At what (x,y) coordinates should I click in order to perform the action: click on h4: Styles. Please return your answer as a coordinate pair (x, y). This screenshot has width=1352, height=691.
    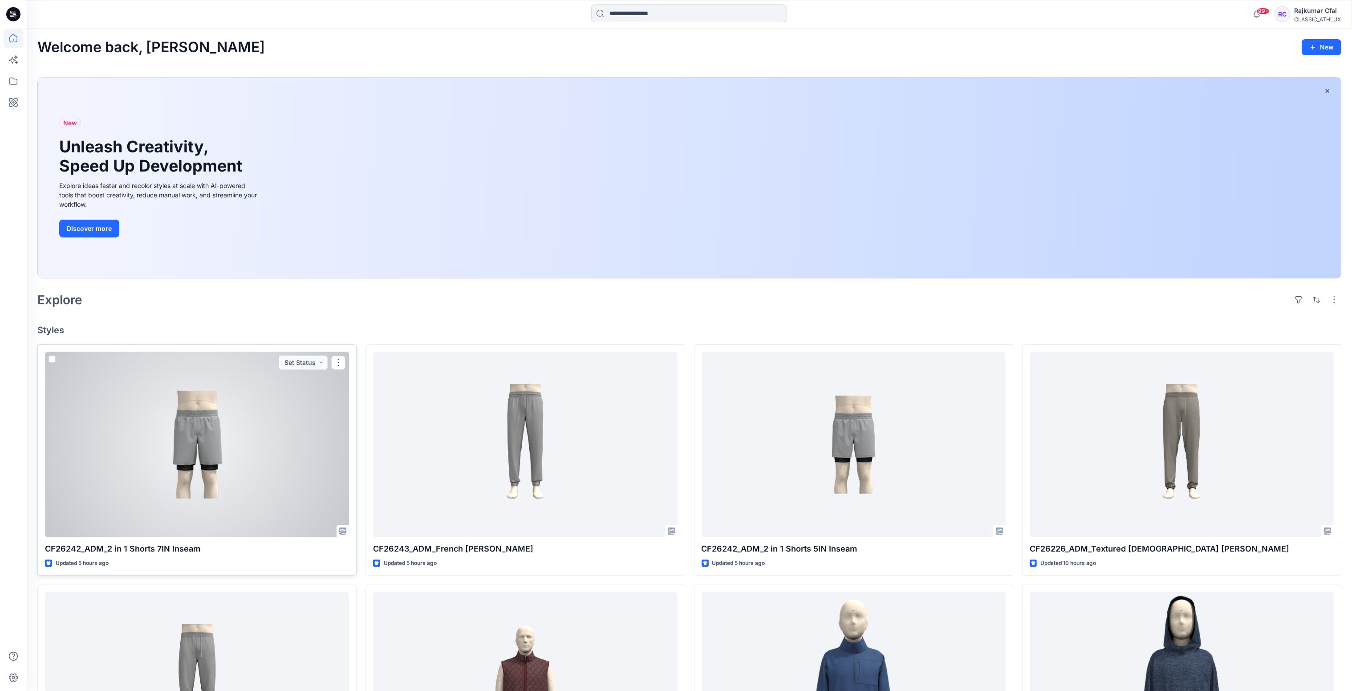
    Looking at the image, I should click on (689, 330).